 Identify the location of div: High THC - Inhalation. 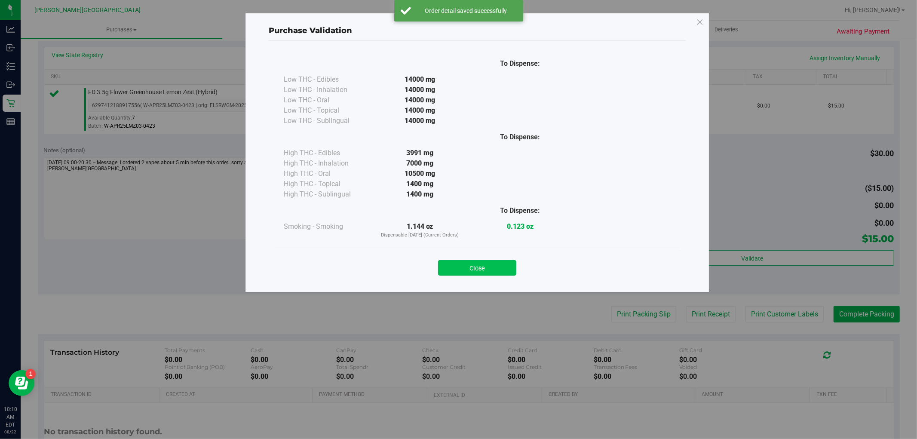
(327, 163).